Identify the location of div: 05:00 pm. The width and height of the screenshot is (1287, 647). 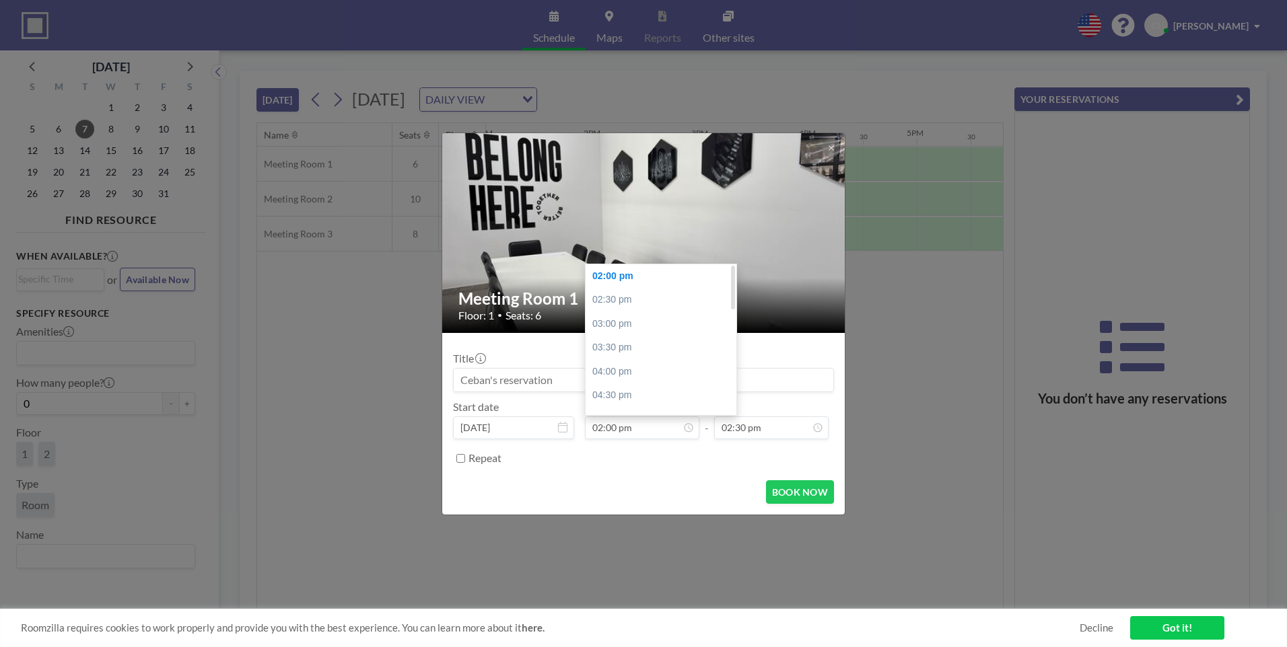
(664, 420).